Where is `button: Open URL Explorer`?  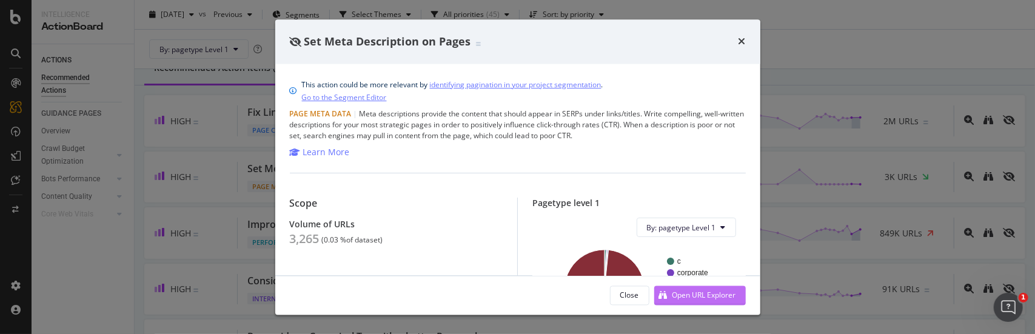 button: Open URL Explorer is located at coordinates (700, 295).